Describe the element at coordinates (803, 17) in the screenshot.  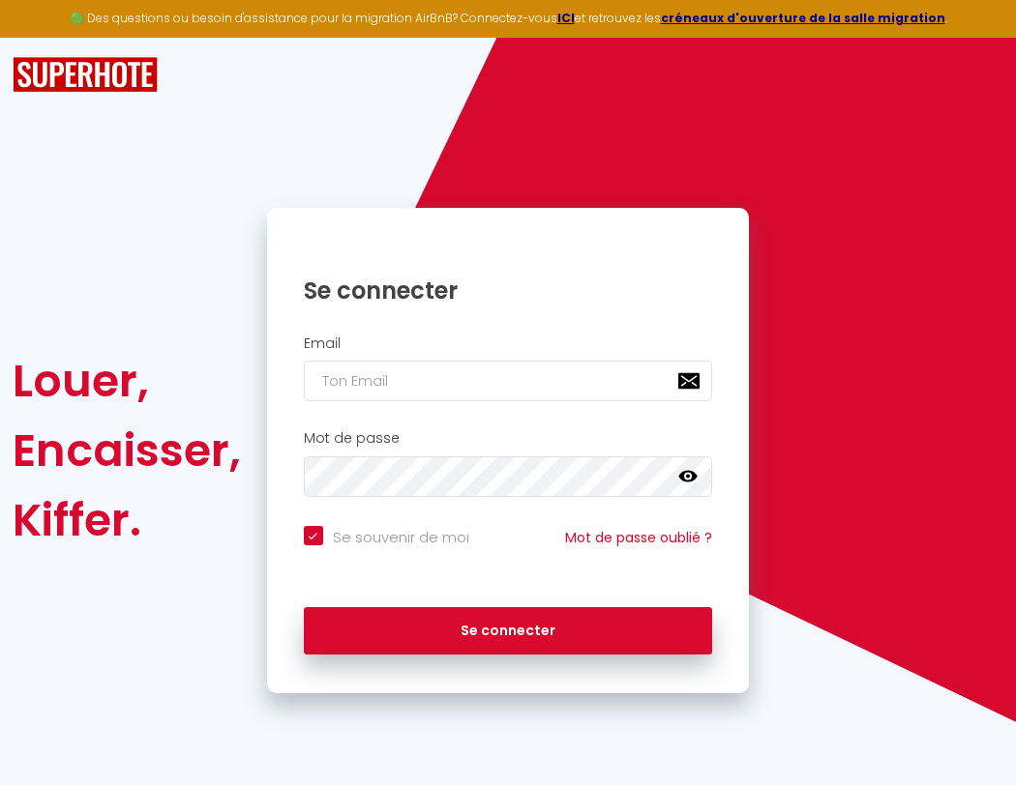
I see `strong: créneaux d'ouverture de la salle migration` at that location.